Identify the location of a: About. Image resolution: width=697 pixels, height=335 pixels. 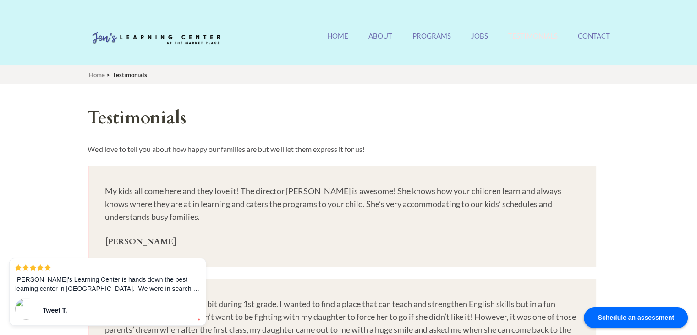
(380, 41).